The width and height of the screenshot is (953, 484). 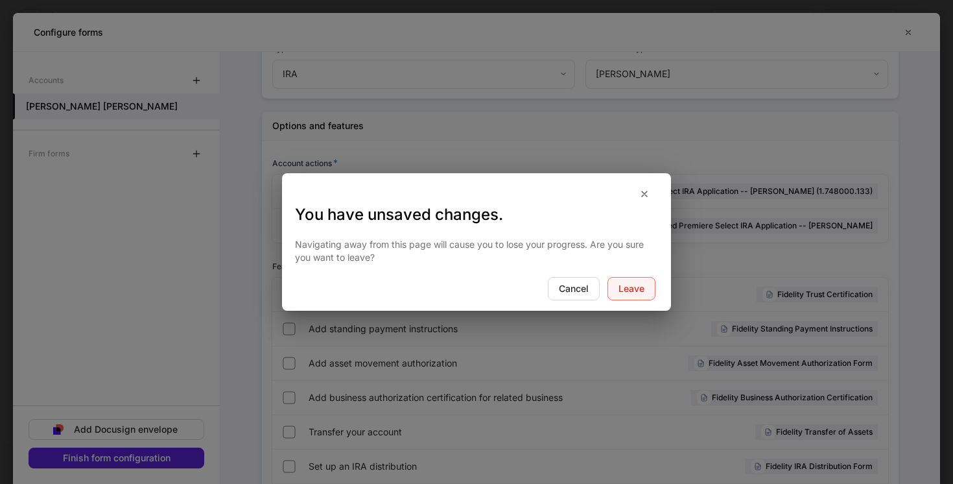 I want to click on div: Cancel, so click(x=574, y=288).